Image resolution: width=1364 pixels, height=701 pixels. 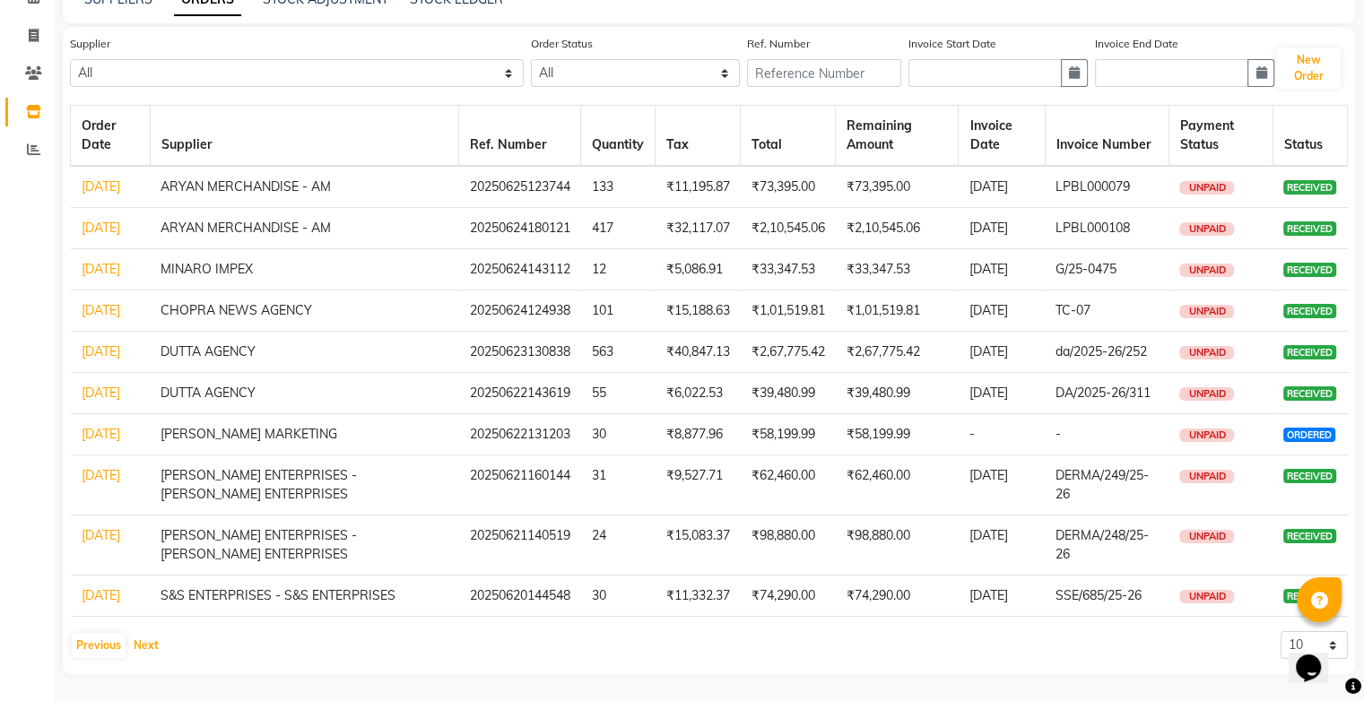 What do you see at coordinates (1092, 228) in the screenshot?
I see `span: LPBL000108` at bounding box center [1092, 228].